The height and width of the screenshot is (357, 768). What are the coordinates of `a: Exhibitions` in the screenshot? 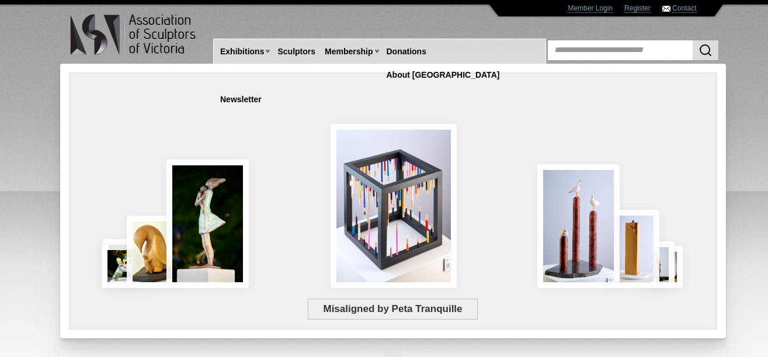 It's located at (242, 51).